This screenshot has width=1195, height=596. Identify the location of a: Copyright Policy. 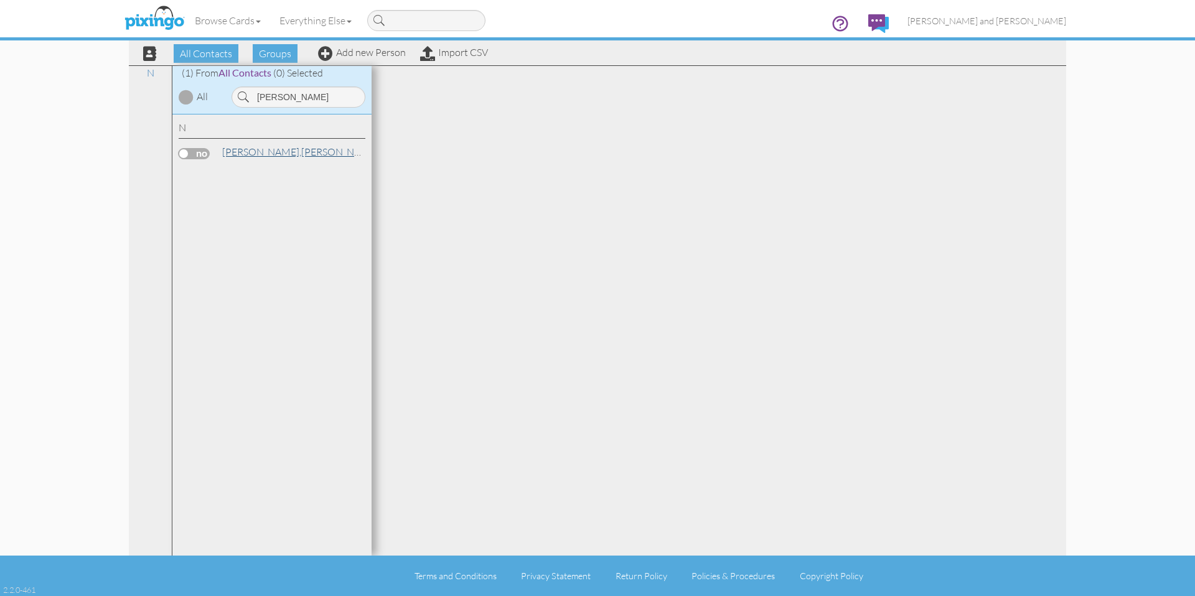
(831, 575).